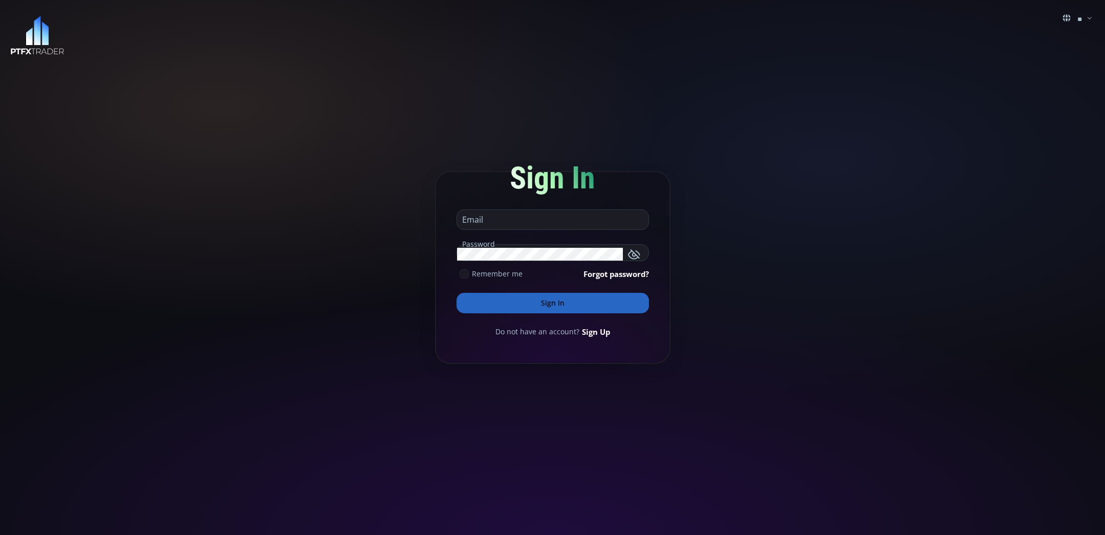 This screenshot has height=535, width=1105. Describe the element at coordinates (37, 35) in the screenshot. I see `img: LOGO` at that location.